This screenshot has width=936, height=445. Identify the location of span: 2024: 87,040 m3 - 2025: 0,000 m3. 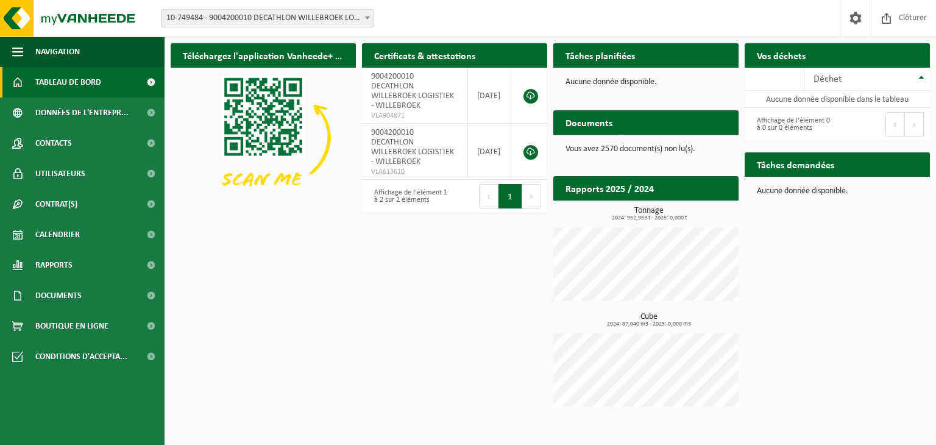
(649, 324).